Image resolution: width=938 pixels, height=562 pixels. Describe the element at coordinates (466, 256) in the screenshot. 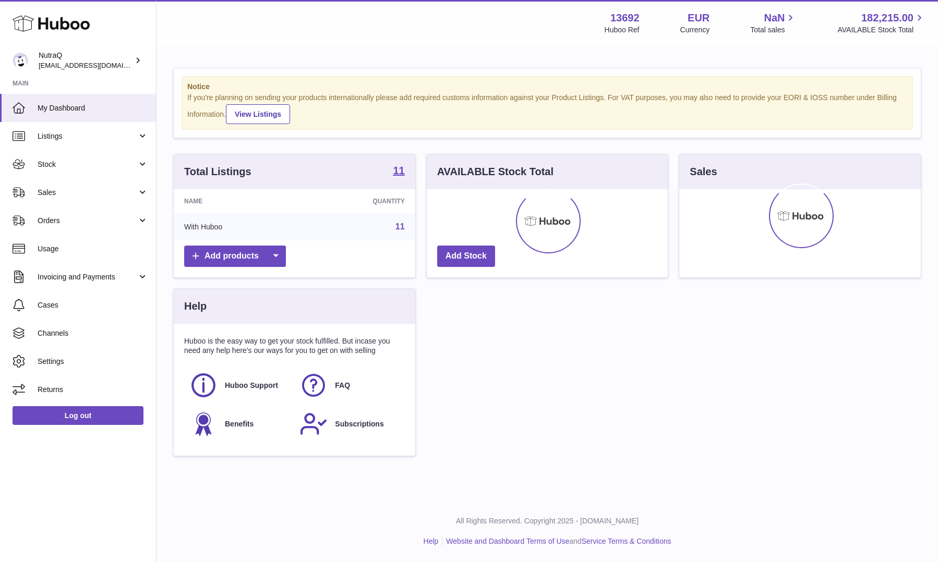

I see `a: Add Stock` at that location.